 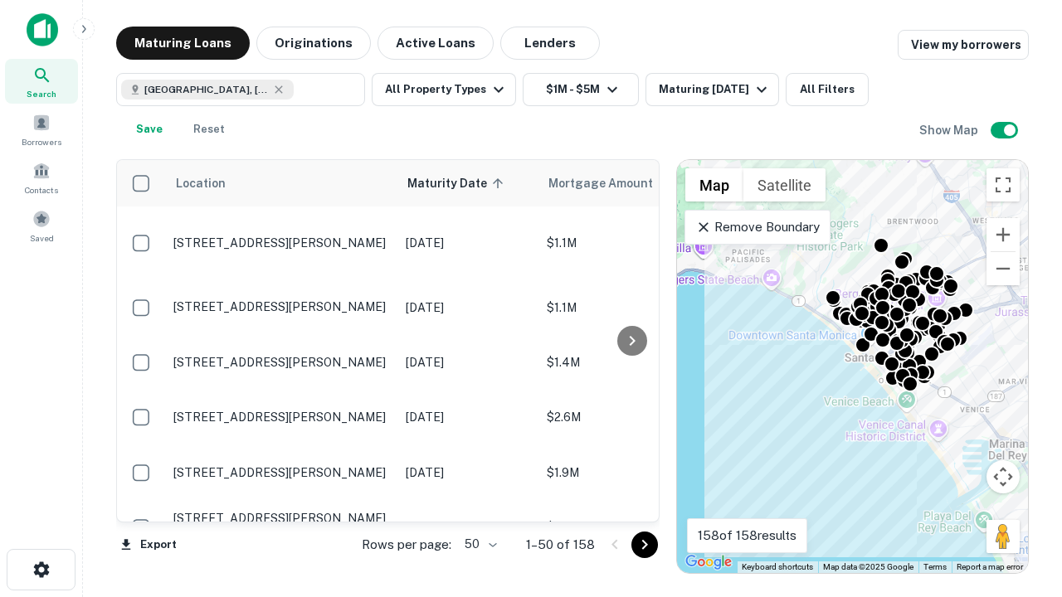 I want to click on span: Map data ©2025 Google, so click(x=868, y=567).